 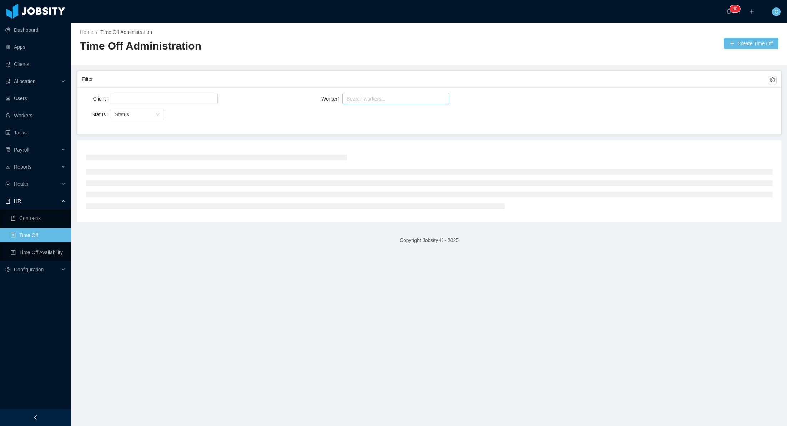 I want to click on a: icon: profileTime Off Availability, so click(x=38, y=253).